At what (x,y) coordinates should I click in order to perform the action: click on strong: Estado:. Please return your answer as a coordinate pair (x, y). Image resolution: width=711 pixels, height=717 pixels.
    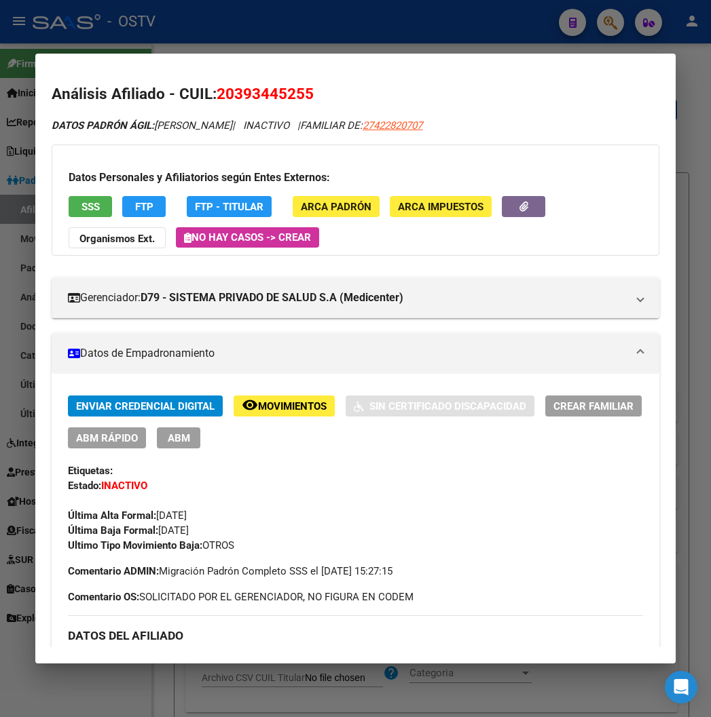
    Looking at the image, I should click on (84, 486).